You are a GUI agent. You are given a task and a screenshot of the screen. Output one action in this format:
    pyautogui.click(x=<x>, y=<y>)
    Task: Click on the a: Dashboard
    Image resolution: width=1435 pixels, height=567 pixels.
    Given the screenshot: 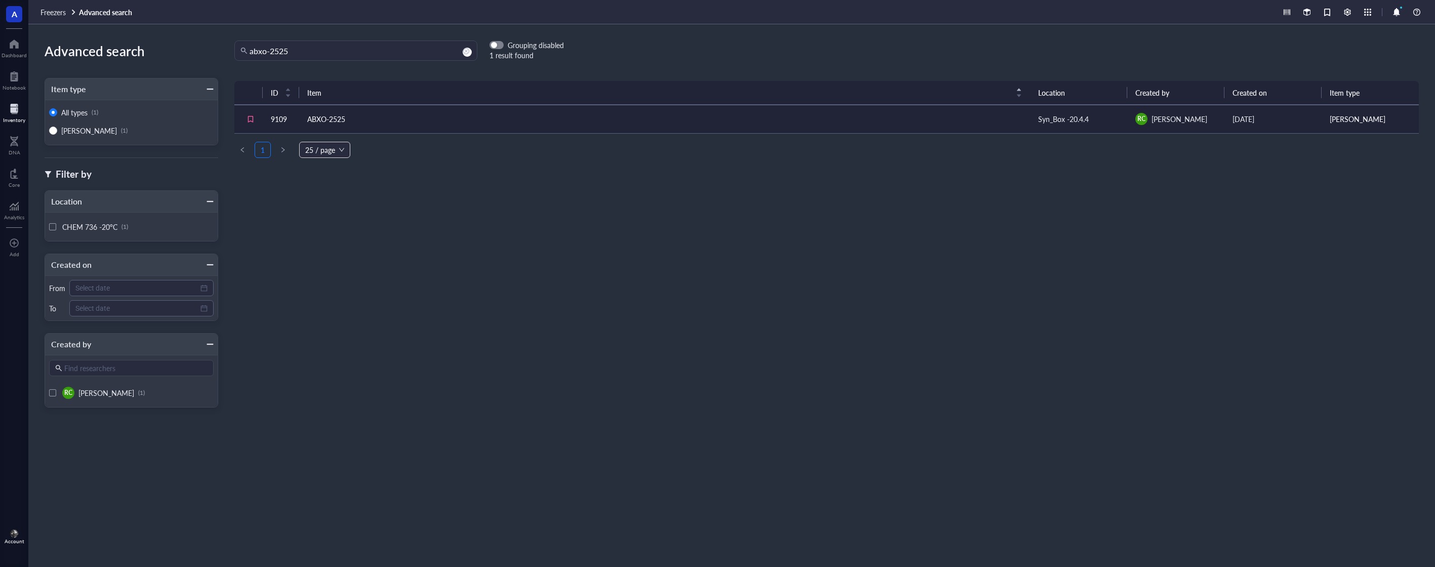 What is the action you would take?
    pyautogui.click(x=14, y=47)
    